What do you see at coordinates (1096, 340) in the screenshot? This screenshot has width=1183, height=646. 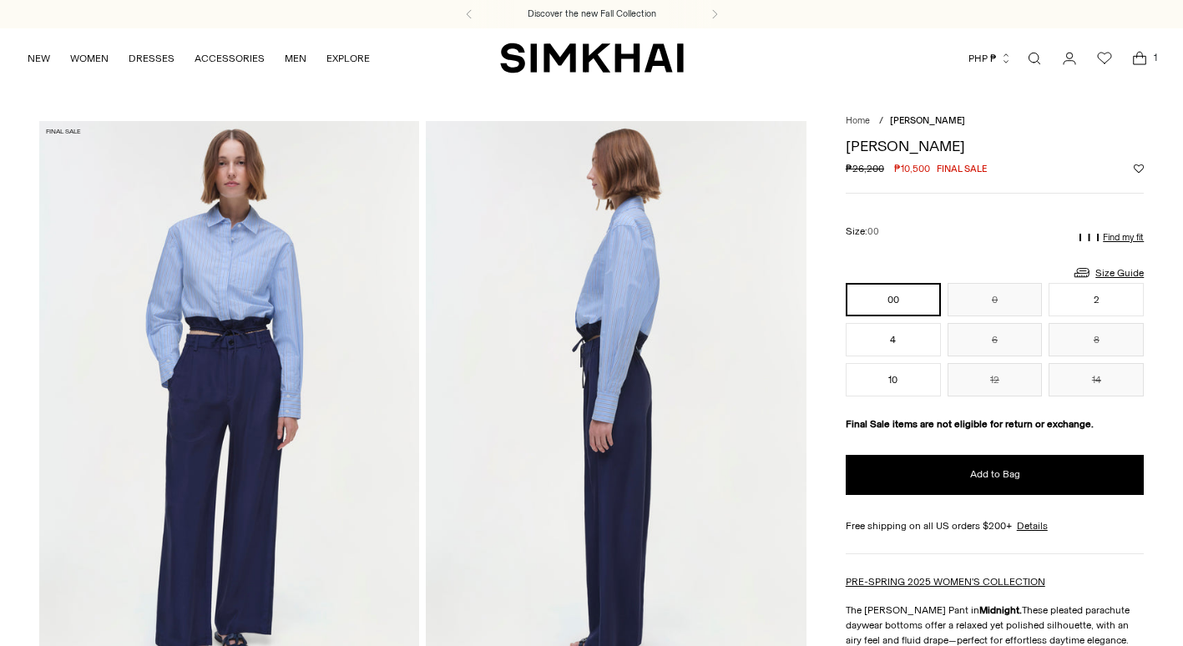 I see `button: 8` at bounding box center [1096, 340].